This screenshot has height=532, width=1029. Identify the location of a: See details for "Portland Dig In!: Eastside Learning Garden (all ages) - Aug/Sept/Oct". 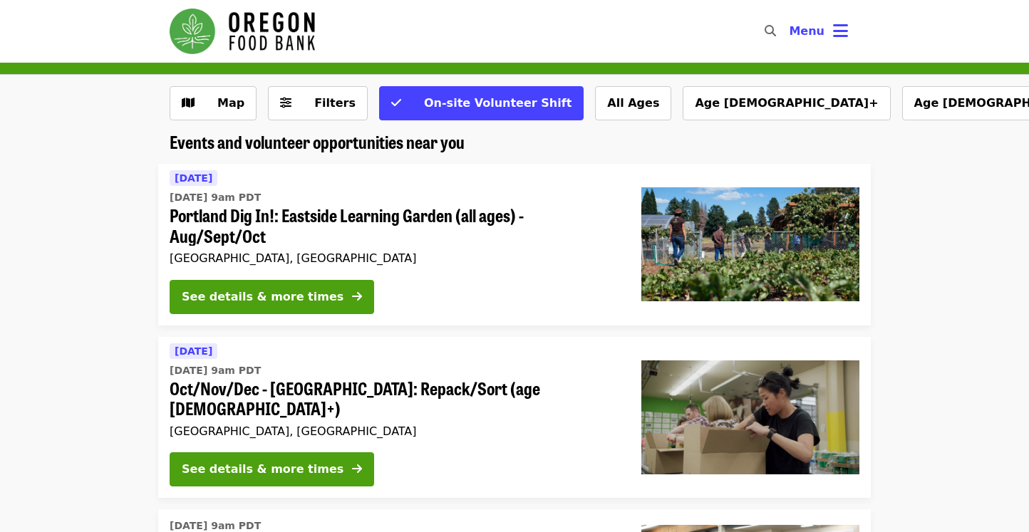
(515, 244).